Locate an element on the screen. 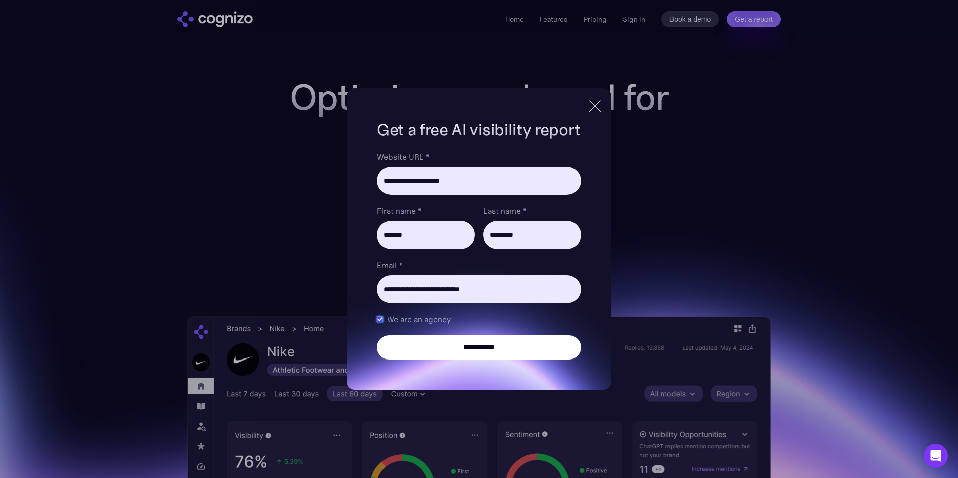 This screenshot has width=958, height=478. label: Last name * is located at coordinates (532, 211).